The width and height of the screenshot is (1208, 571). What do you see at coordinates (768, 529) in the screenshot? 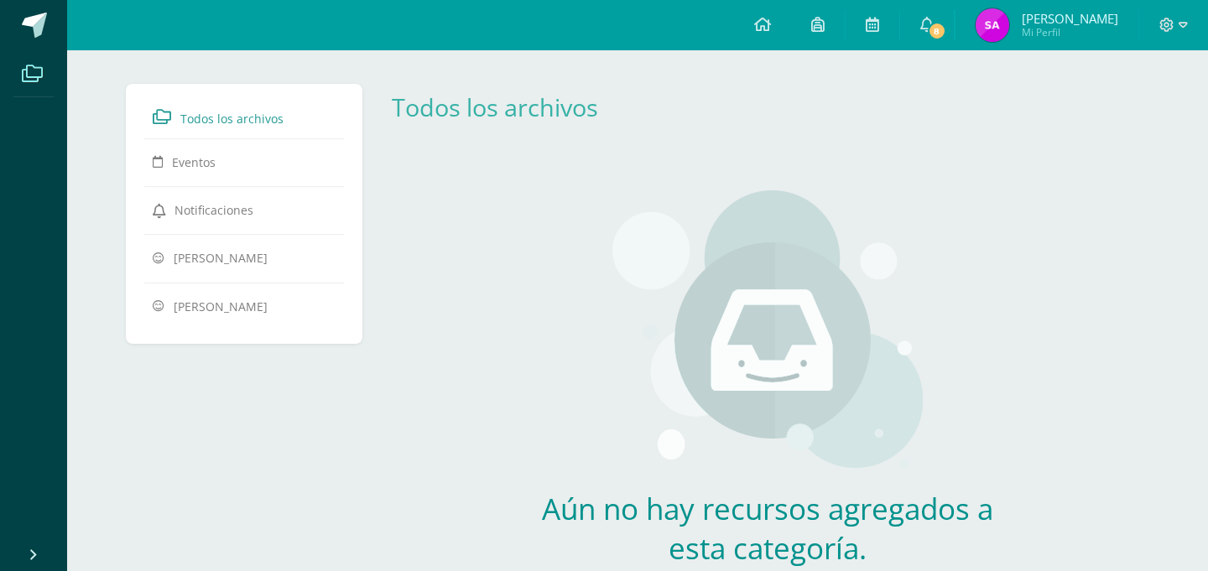
I see `h2: Aún no hay recursos agregados a esta categoría.` at bounding box center [768, 529].